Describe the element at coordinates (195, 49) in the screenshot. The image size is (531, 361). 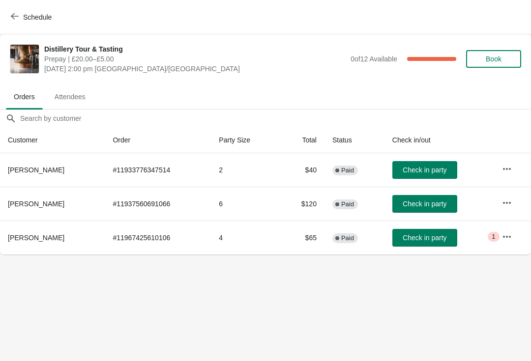
I see `span: Distillery Tour & Tasting` at that location.